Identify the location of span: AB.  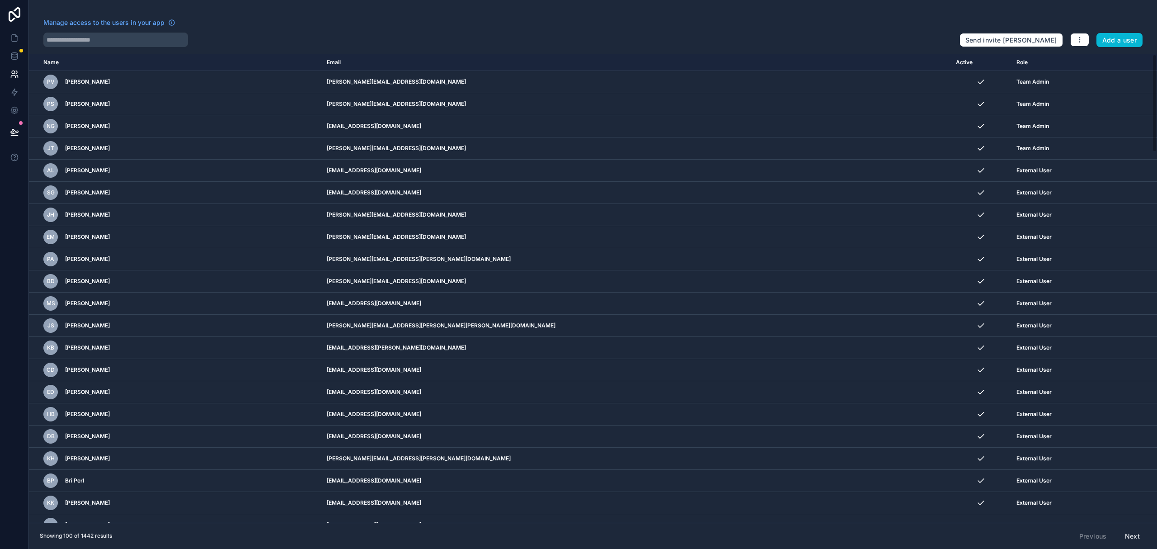
(51, 525).